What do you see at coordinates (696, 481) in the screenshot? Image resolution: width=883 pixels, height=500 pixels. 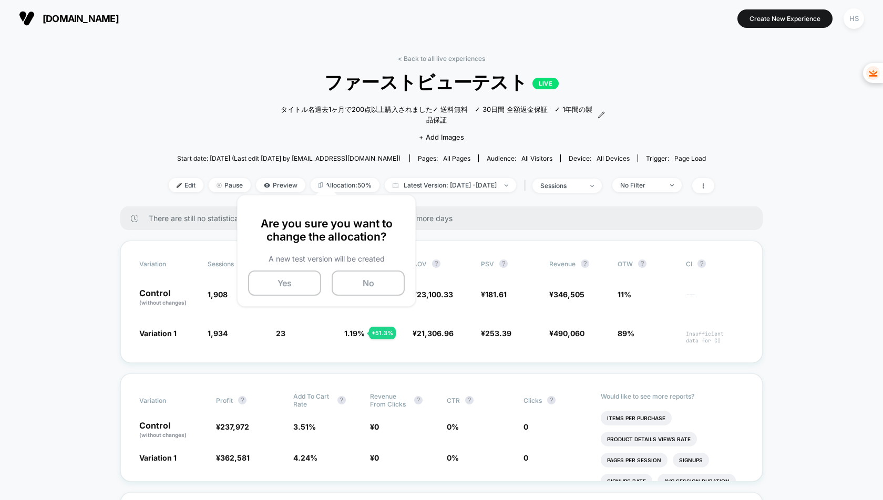 I see `li: Avg Session Duration` at bounding box center [696, 481].